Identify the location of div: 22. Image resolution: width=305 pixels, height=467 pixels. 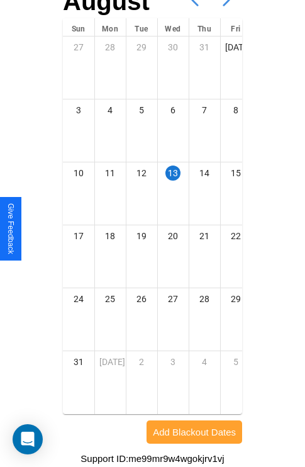
(236, 236).